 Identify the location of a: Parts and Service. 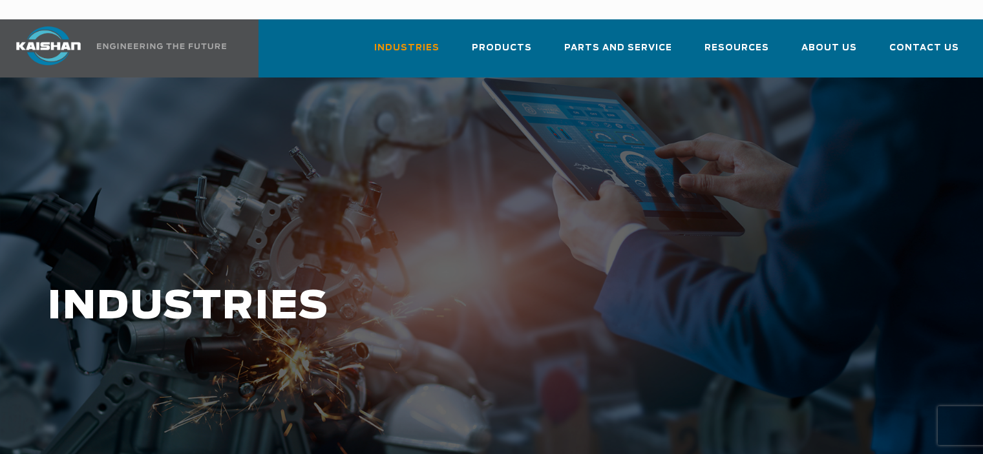
(618, 53).